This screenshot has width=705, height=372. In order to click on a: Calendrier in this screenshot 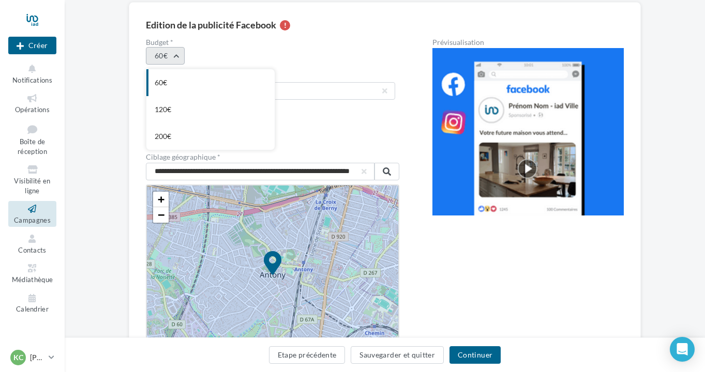, I will do `click(32, 303)`.